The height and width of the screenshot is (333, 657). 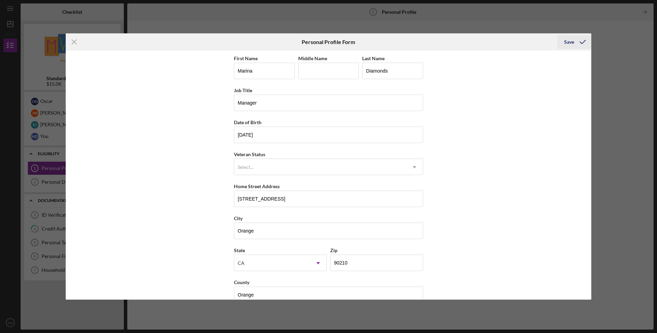 I want to click on label: City, so click(x=238, y=218).